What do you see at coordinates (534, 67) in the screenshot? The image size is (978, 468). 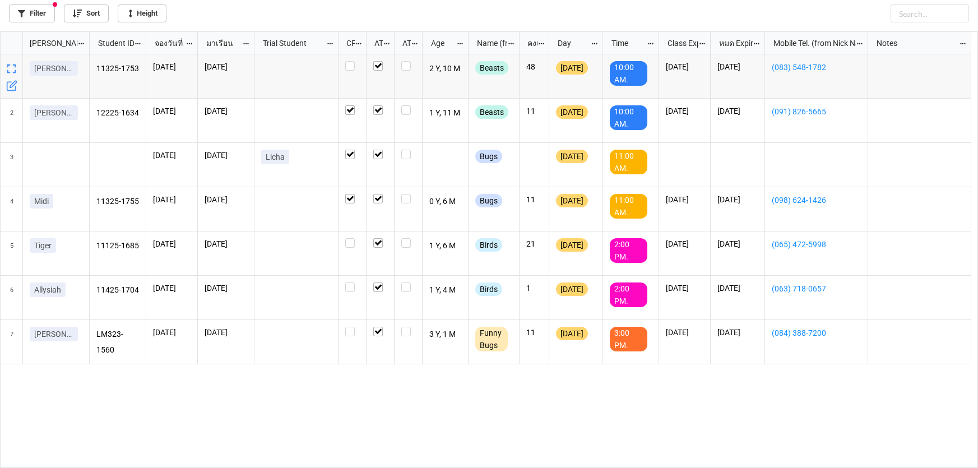 I see `p: 48` at bounding box center [534, 67].